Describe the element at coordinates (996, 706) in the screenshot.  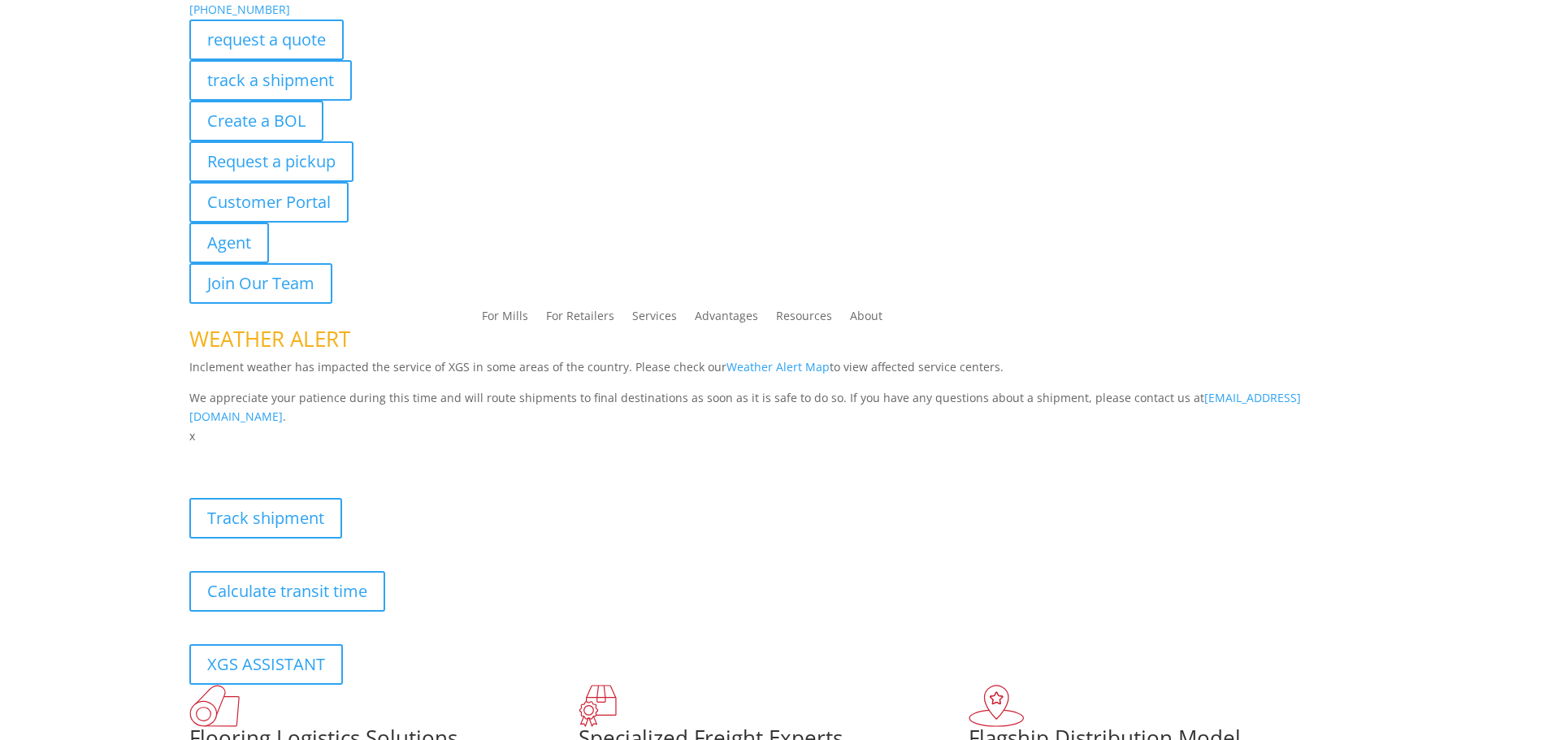
I see `img: xgs-icon-flagship-distribution-model-red` at that location.